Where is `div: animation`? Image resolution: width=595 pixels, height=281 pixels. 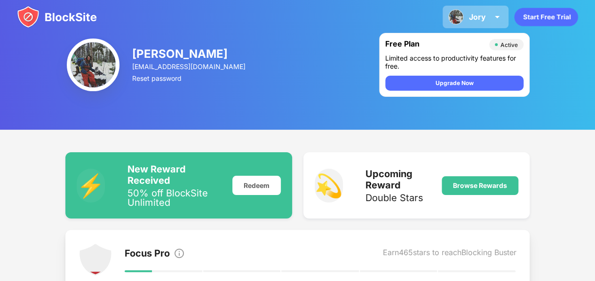
div: animation is located at coordinates (546, 17).